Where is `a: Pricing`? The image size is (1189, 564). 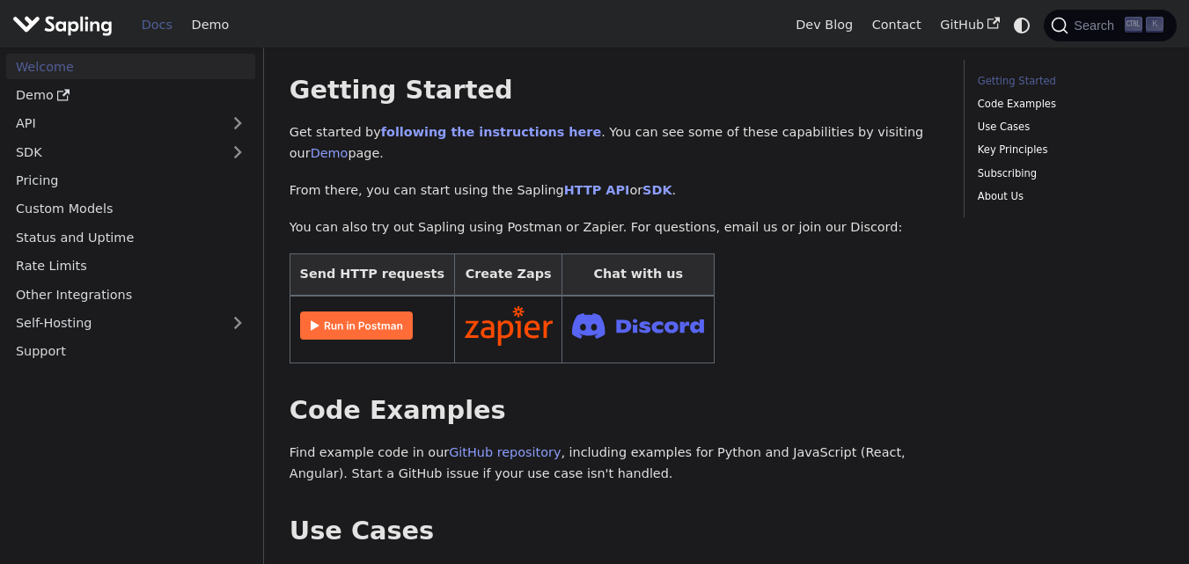 a: Pricing is located at coordinates (130, 180).